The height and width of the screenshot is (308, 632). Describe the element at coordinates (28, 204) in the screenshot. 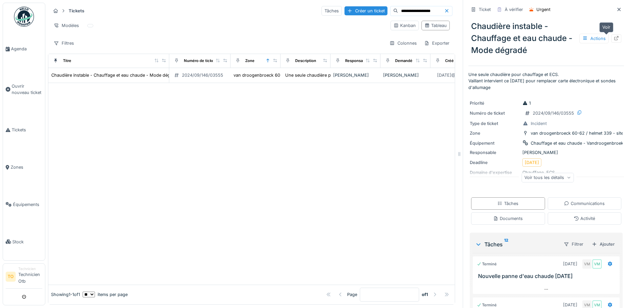

I see `span: Équipements` at that location.